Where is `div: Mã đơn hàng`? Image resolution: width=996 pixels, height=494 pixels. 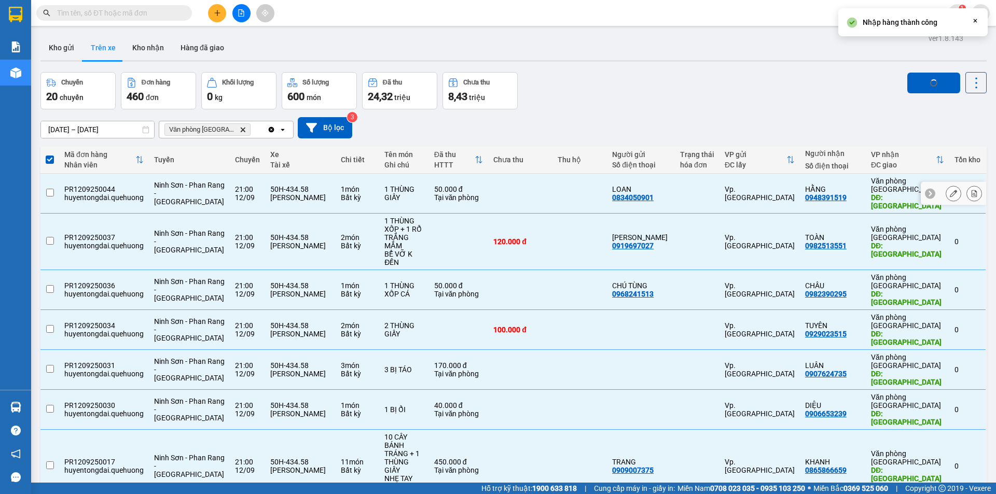 div: Mã đơn hàng is located at coordinates (100, 155).